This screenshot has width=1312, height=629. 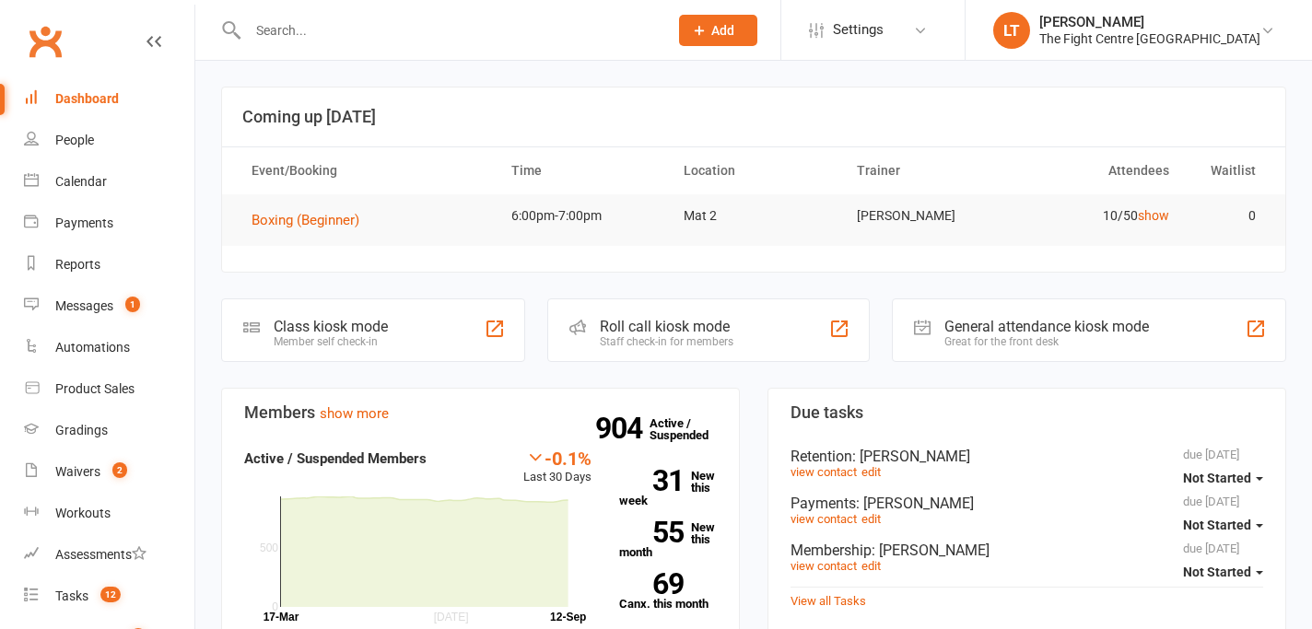 What do you see at coordinates (1047, 342) in the screenshot?
I see `div: Great for the front desk` at bounding box center [1047, 342].